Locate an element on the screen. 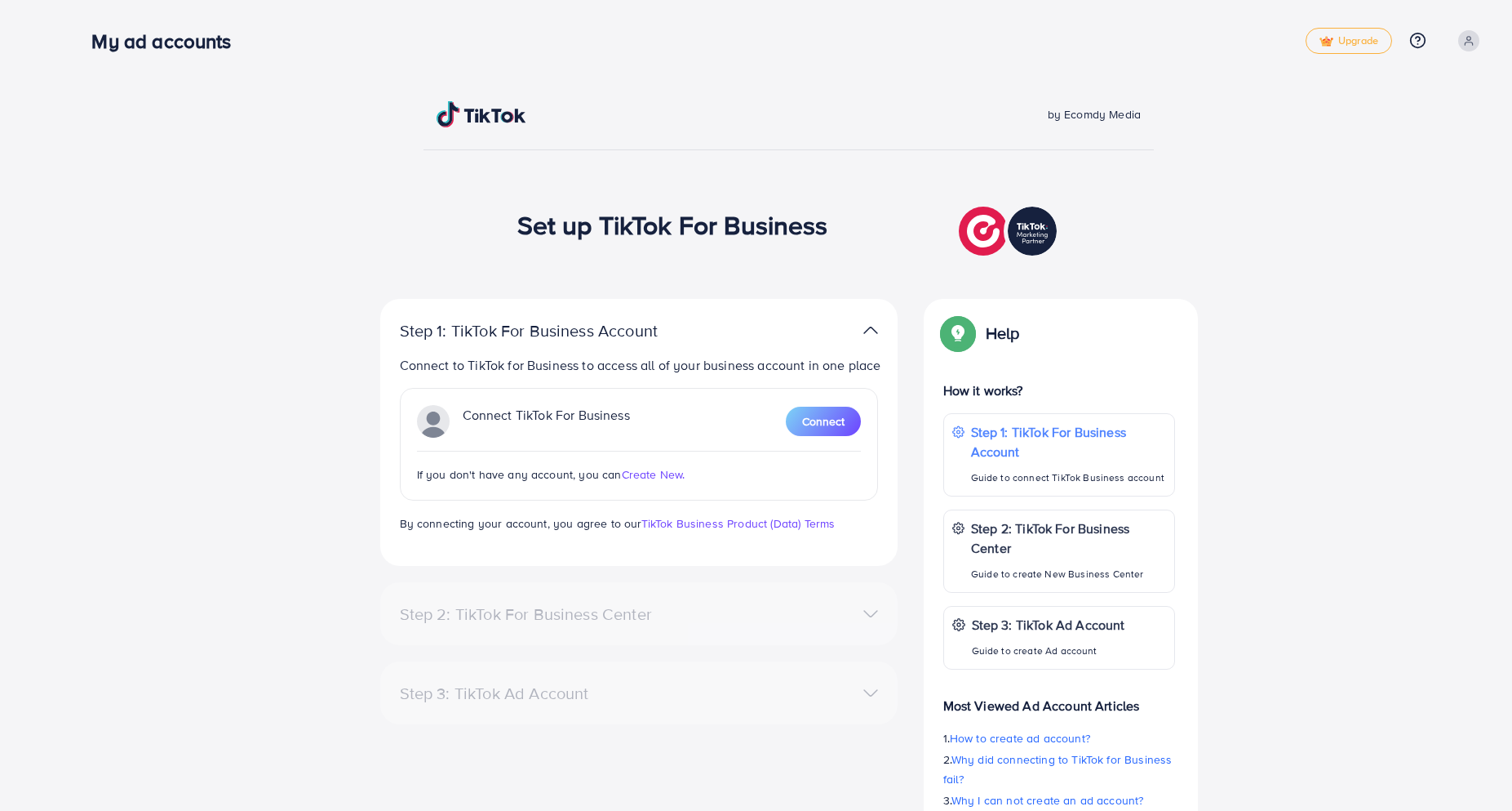 The image size is (1512, 811). p: Help is located at coordinates (1003, 333).